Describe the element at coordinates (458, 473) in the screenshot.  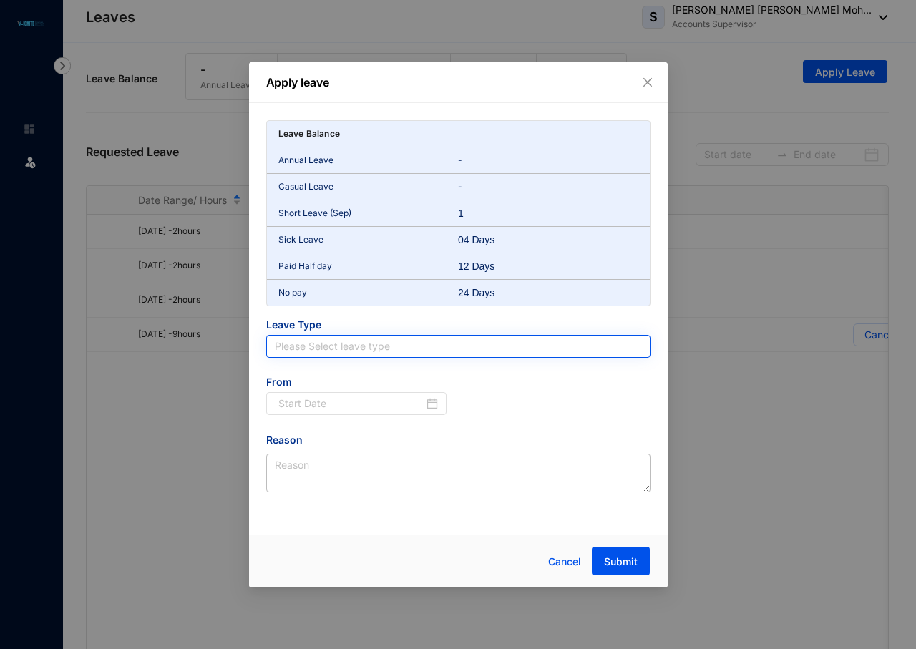
I see `textarea: Reason` at that location.